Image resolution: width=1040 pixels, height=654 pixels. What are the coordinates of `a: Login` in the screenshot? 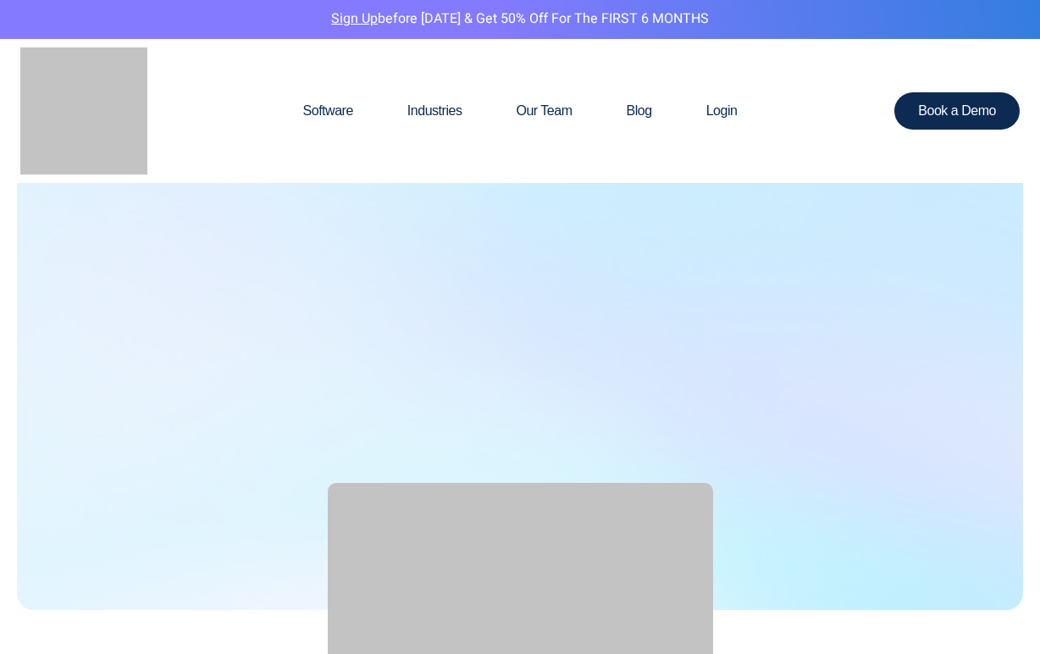 It's located at (722, 111).